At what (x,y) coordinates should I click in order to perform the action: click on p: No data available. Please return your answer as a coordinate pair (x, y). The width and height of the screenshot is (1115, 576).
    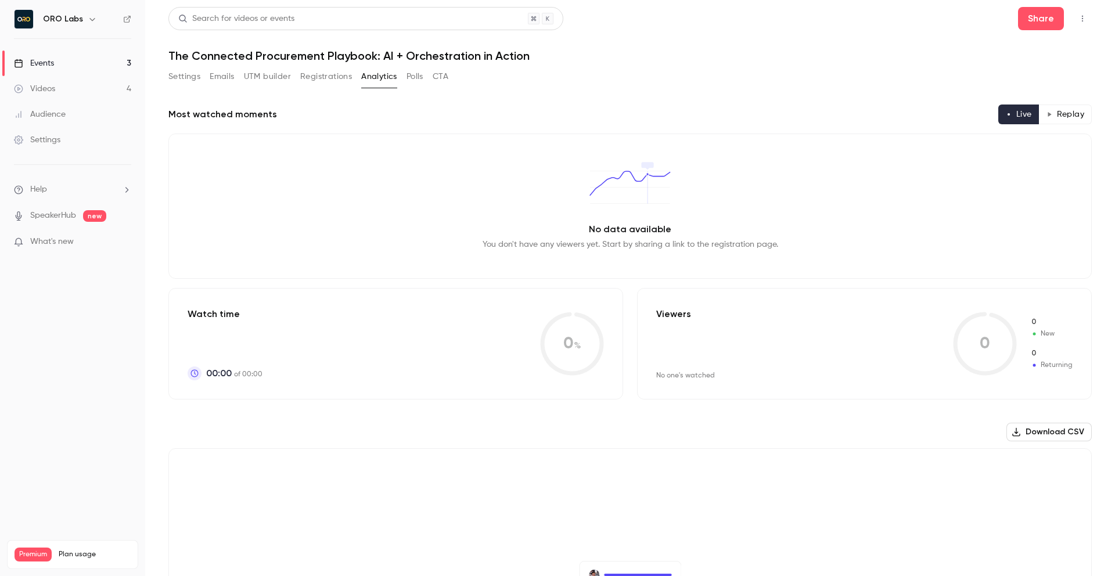
    Looking at the image, I should click on (630, 229).